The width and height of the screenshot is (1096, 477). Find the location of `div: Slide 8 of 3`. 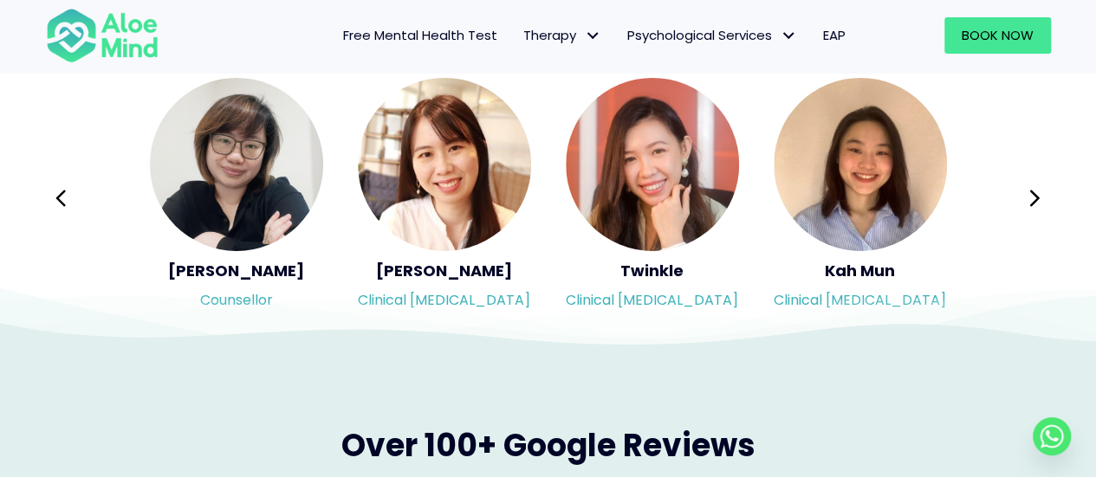

div: Slide 8 of 3 is located at coordinates (444, 198).